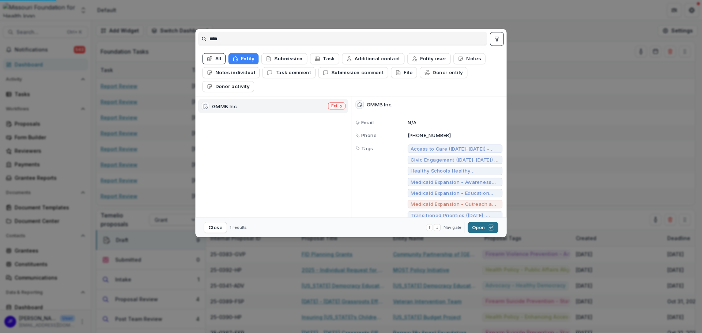 The height and width of the screenshot is (333, 702). Describe the element at coordinates (353, 73) in the screenshot. I see `button: Submission comment` at that location.